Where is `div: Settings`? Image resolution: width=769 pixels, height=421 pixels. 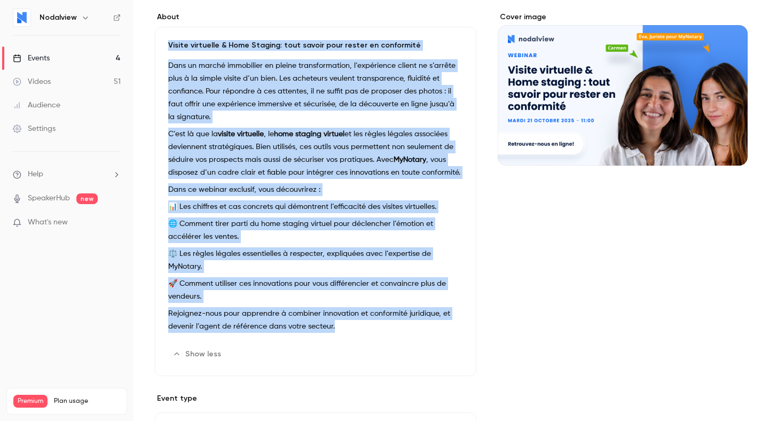 div: Settings is located at coordinates (34, 129).